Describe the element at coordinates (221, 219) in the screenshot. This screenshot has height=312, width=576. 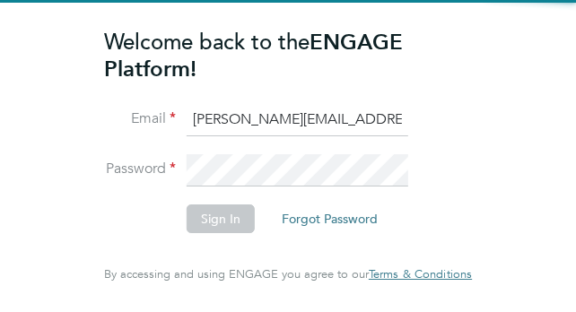
I see `button: Sign In` at that location.